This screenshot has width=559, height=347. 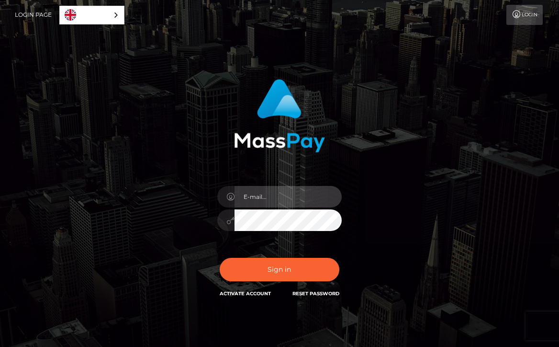 What do you see at coordinates (92, 15) in the screenshot?
I see `aside: Language selected: English` at bounding box center [92, 15].